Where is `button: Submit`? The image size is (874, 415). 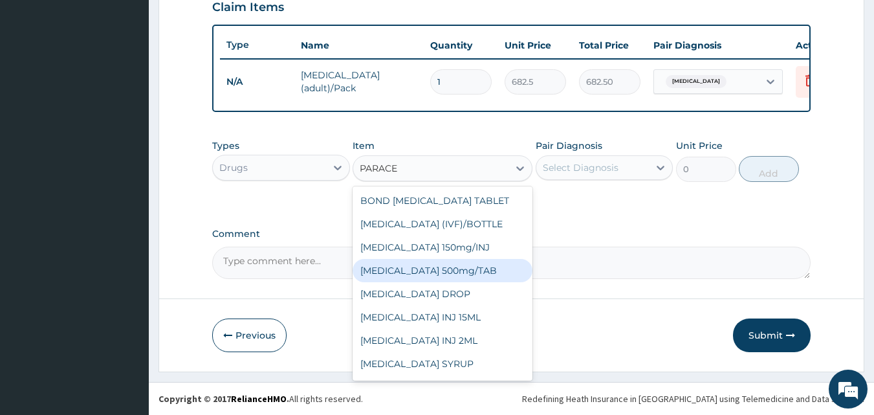
button: Submit is located at coordinates (772, 335).